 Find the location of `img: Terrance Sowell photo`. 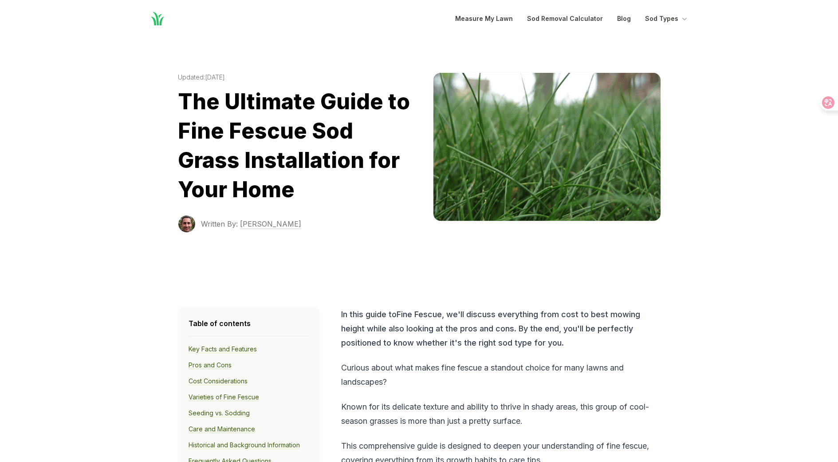

img: Terrance Sowell photo is located at coordinates (187, 224).